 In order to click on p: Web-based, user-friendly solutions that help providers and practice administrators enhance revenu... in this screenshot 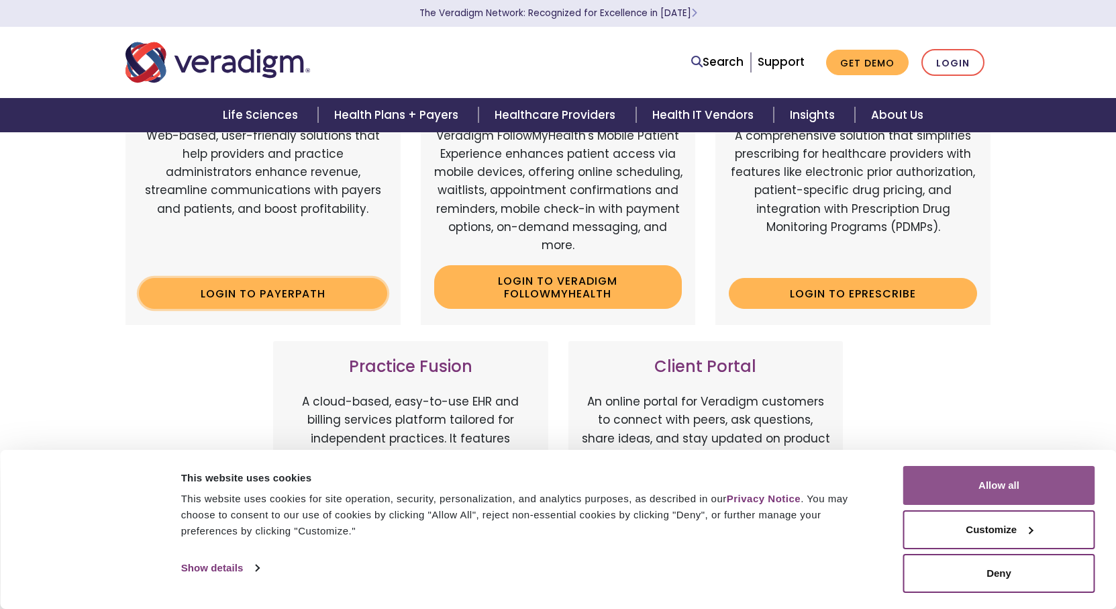, I will do `click(263, 197)`.